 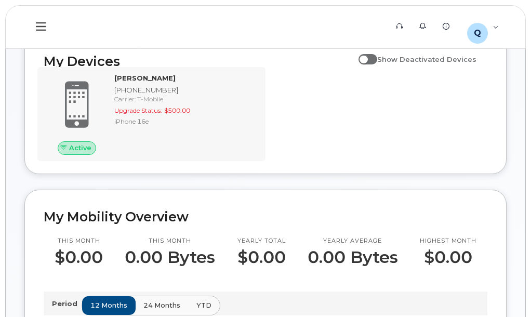 I want to click on input: Show Deactivated Devices, so click(x=363, y=54).